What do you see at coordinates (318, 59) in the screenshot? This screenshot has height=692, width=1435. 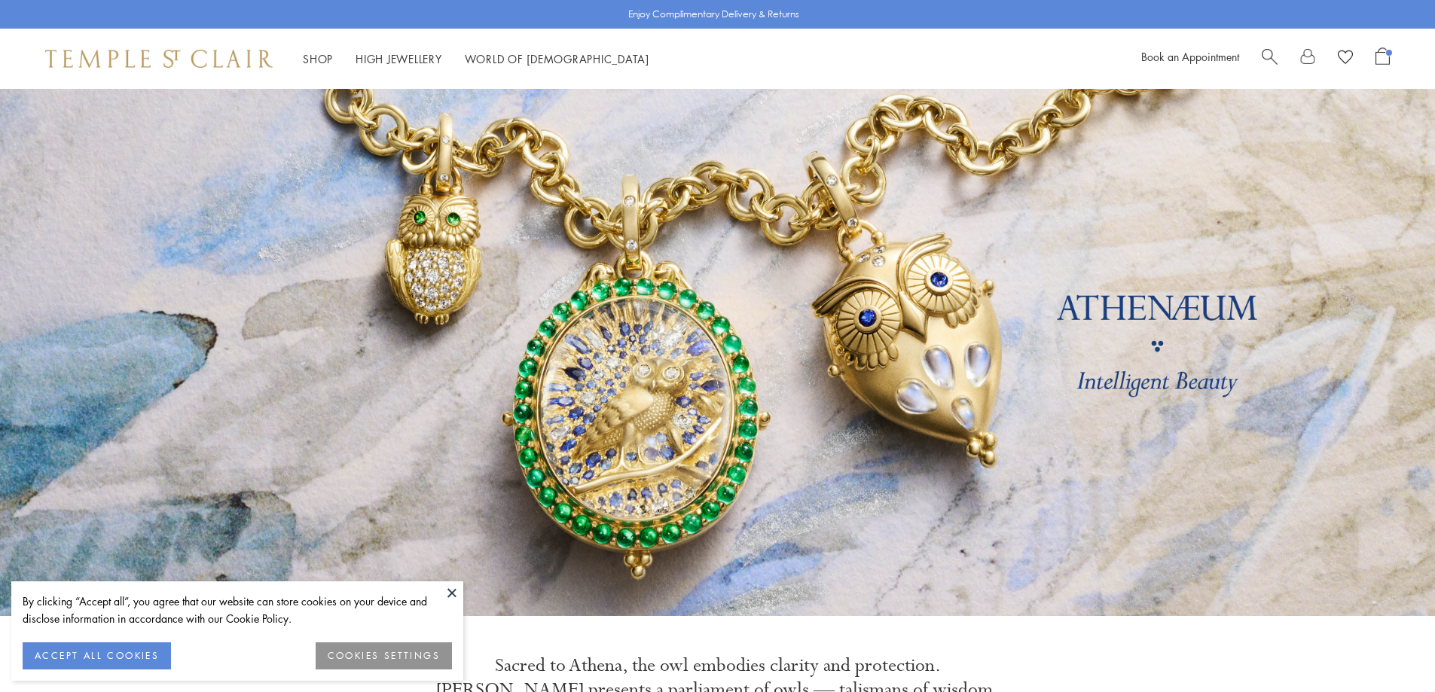 I see `a: ShopShop` at bounding box center [318, 59].